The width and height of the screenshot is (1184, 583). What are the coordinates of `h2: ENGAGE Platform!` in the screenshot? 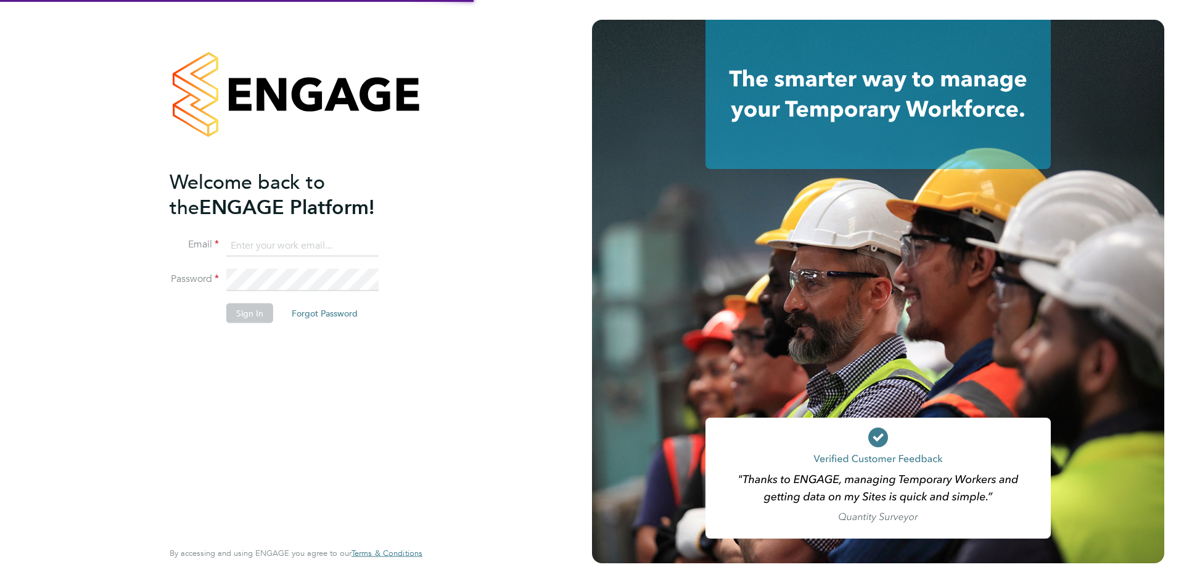 It's located at (290, 194).